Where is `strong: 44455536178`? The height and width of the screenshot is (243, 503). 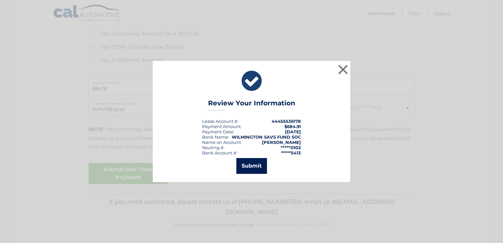
strong: 44455536178 is located at coordinates (286, 121).